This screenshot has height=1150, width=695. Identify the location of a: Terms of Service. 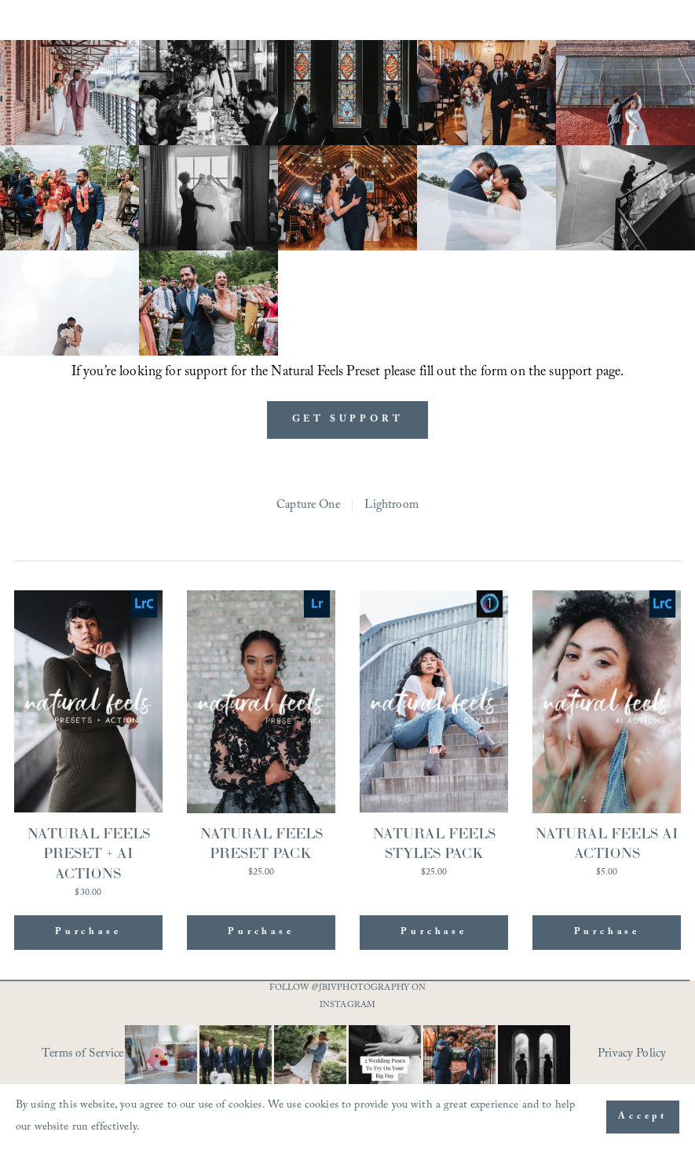
(97, 1055).